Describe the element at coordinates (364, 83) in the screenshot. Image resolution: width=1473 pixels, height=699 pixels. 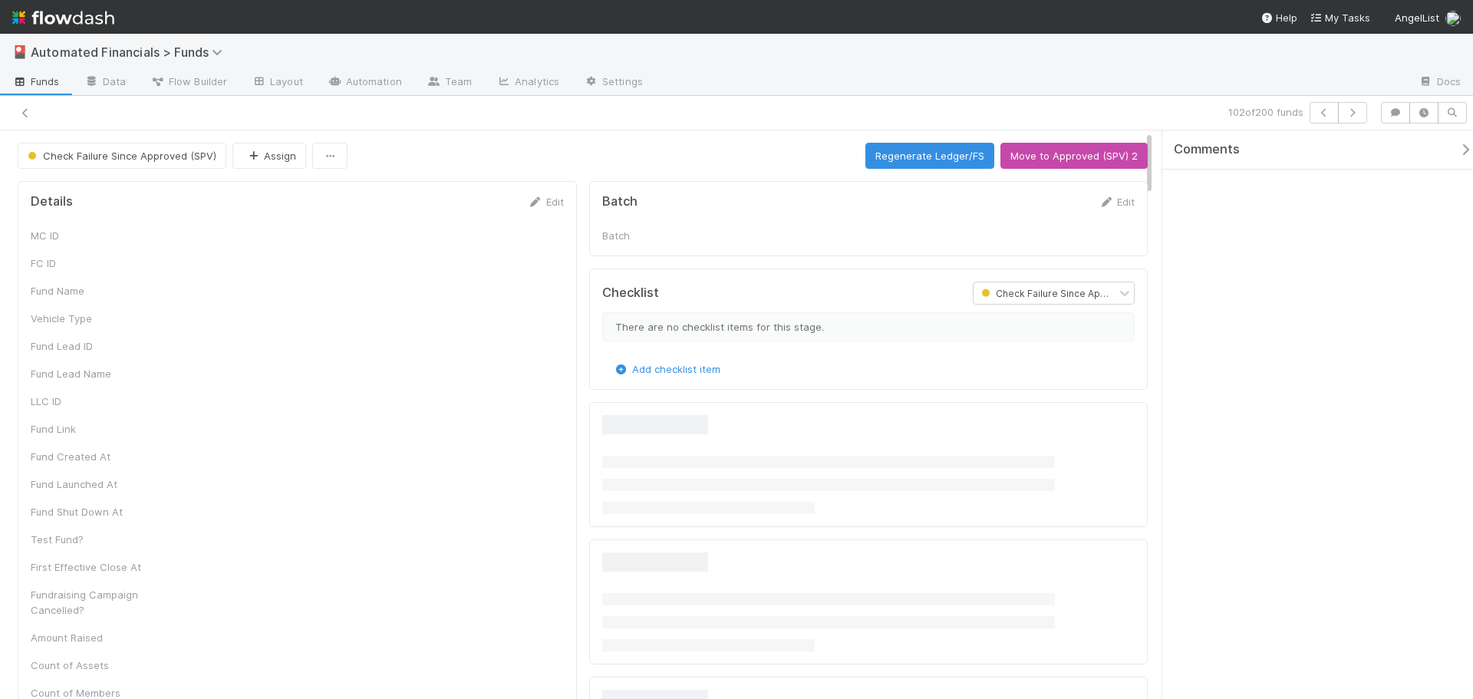
I see `a: Automation` at that location.